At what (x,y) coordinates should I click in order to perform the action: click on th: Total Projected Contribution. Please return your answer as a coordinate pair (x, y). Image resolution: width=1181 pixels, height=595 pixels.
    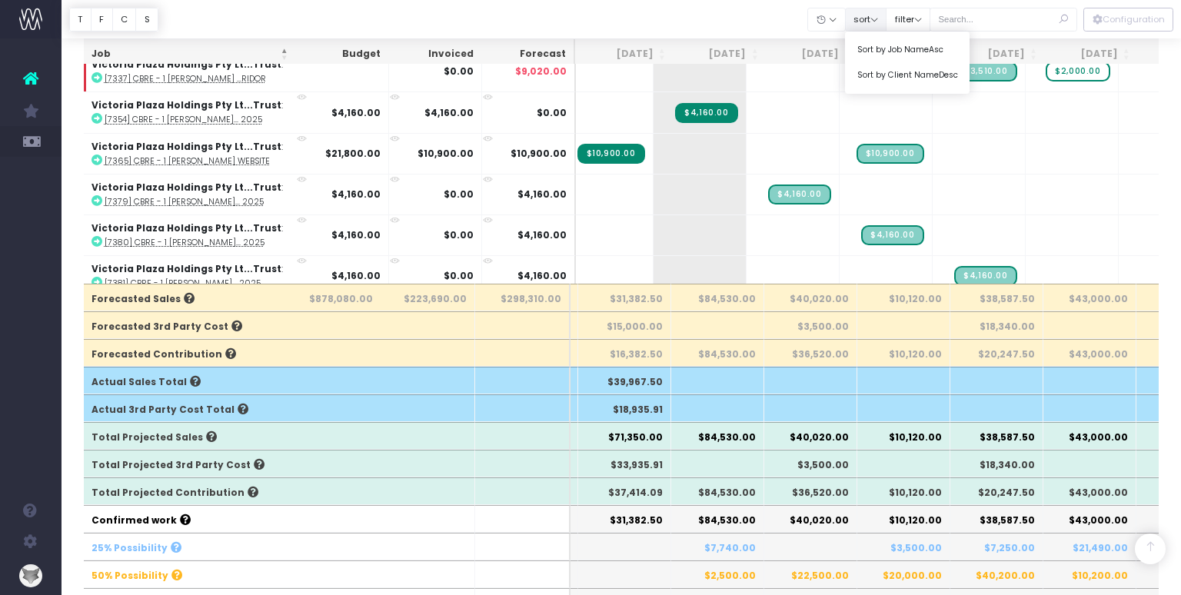
    Looking at the image, I should click on (186, 491).